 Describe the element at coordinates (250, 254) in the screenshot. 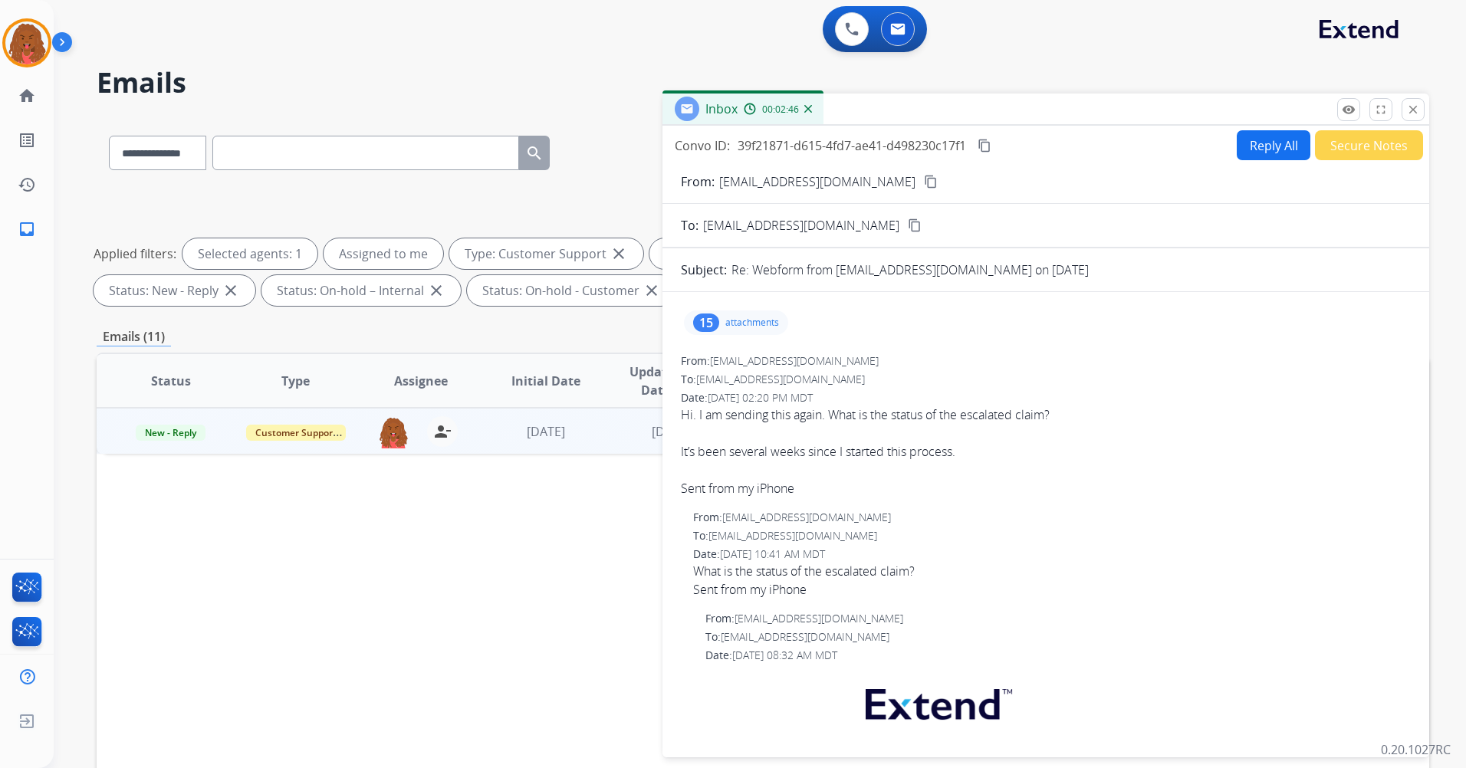

I see `div: Selected agents: 1` at that location.